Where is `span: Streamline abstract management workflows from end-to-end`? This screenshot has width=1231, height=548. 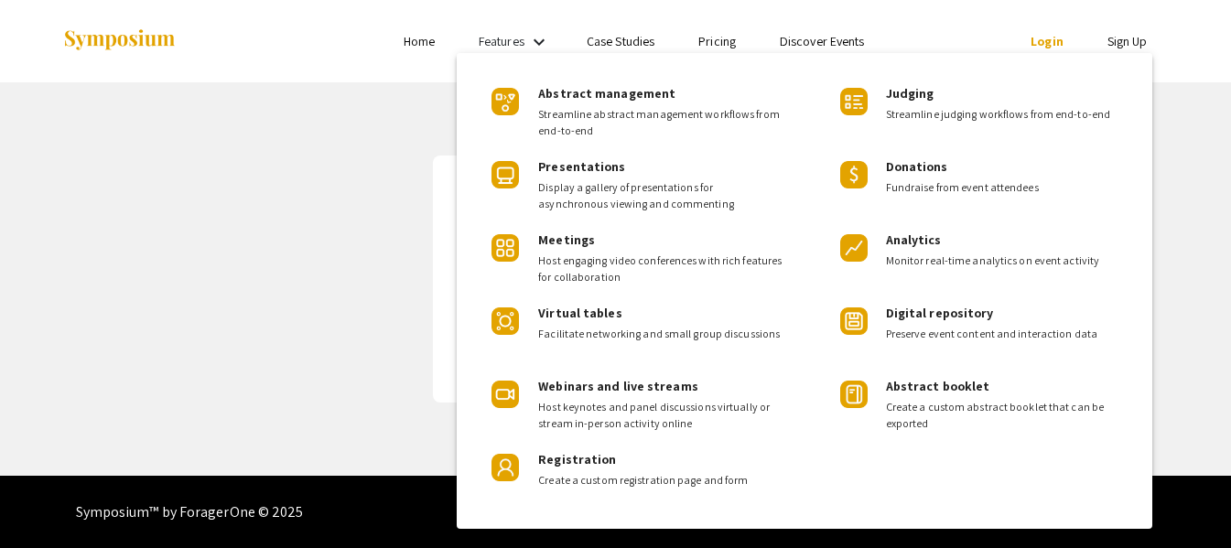
span: Streamline abstract management workflows from end-to-end is located at coordinates (661, 123).